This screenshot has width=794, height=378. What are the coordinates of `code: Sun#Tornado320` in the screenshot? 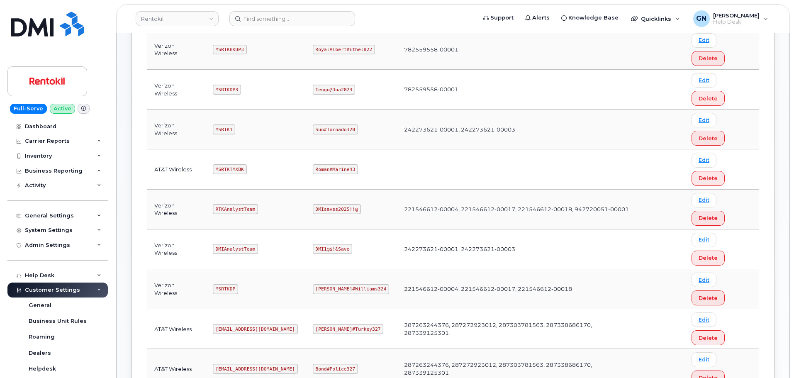 It's located at (335, 129).